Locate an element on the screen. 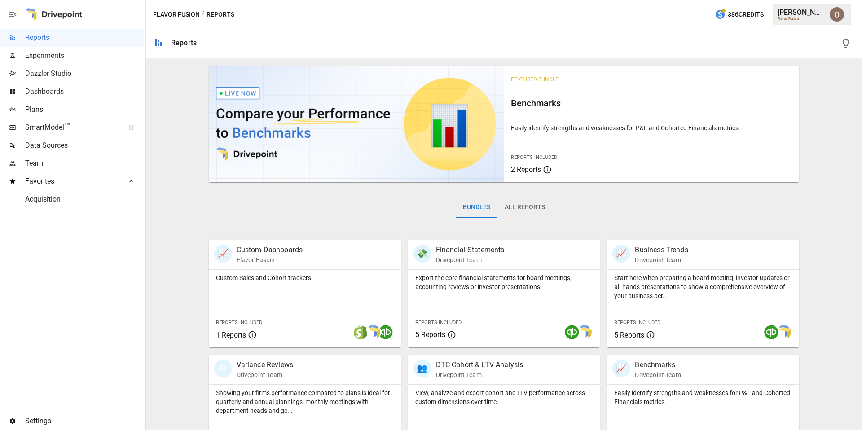  p: Flavor Fusion is located at coordinates (270, 260).